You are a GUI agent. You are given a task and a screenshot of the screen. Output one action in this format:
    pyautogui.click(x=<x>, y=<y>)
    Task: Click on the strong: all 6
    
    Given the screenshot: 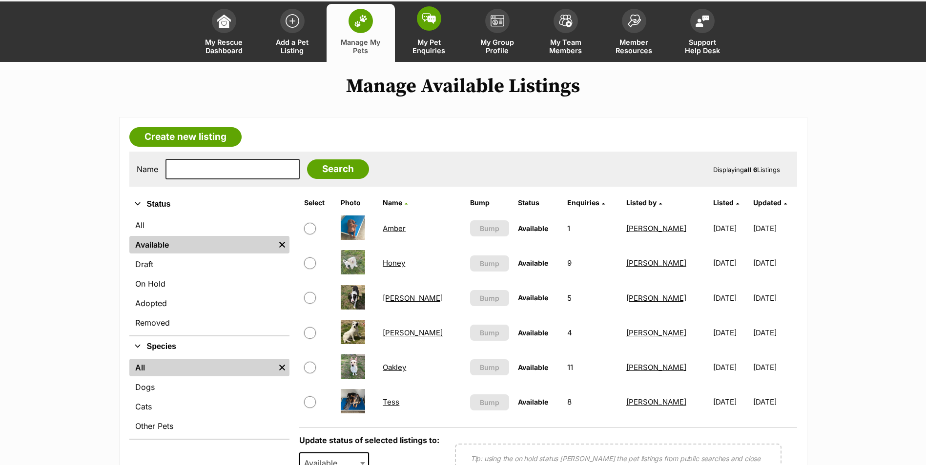 What is the action you would take?
    pyautogui.click(x=750, y=170)
    